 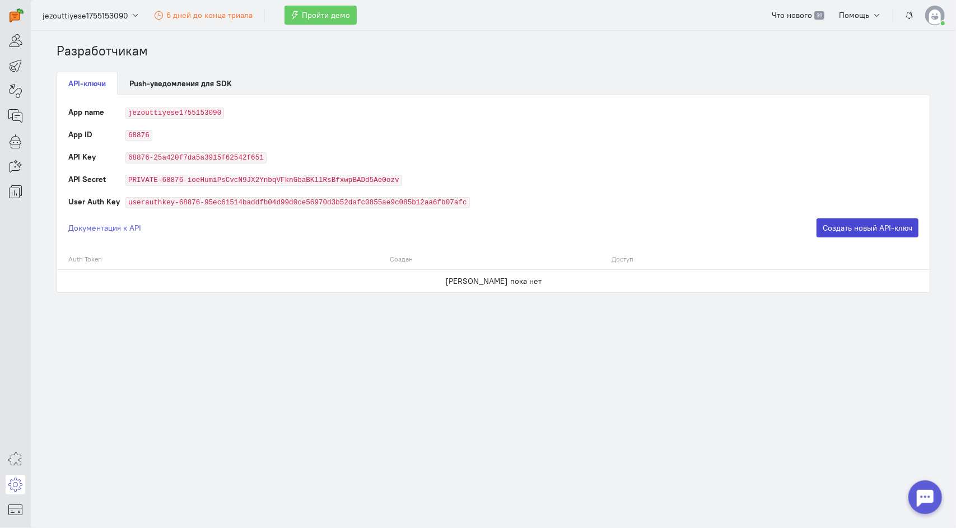 What do you see at coordinates (175, 113) in the screenshot?
I see `code: jezouttiyese1755153090` at bounding box center [175, 113].